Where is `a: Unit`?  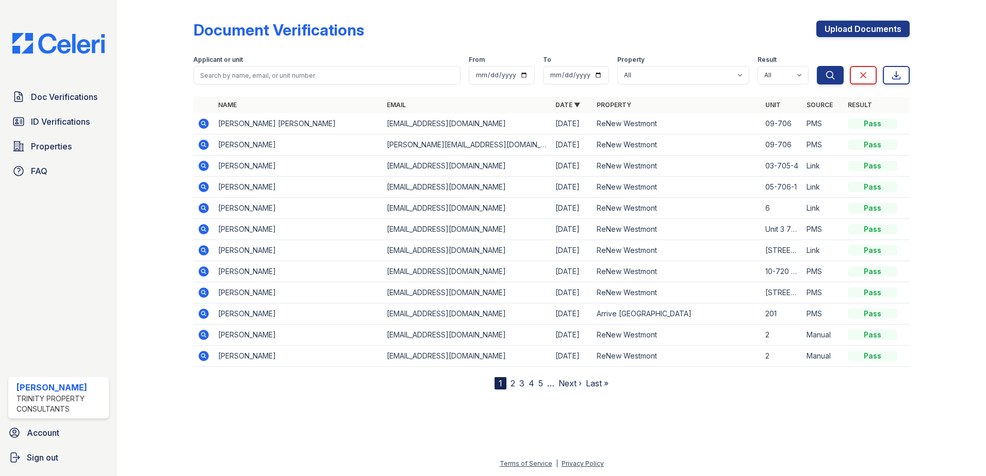 a: Unit is located at coordinates (773, 105).